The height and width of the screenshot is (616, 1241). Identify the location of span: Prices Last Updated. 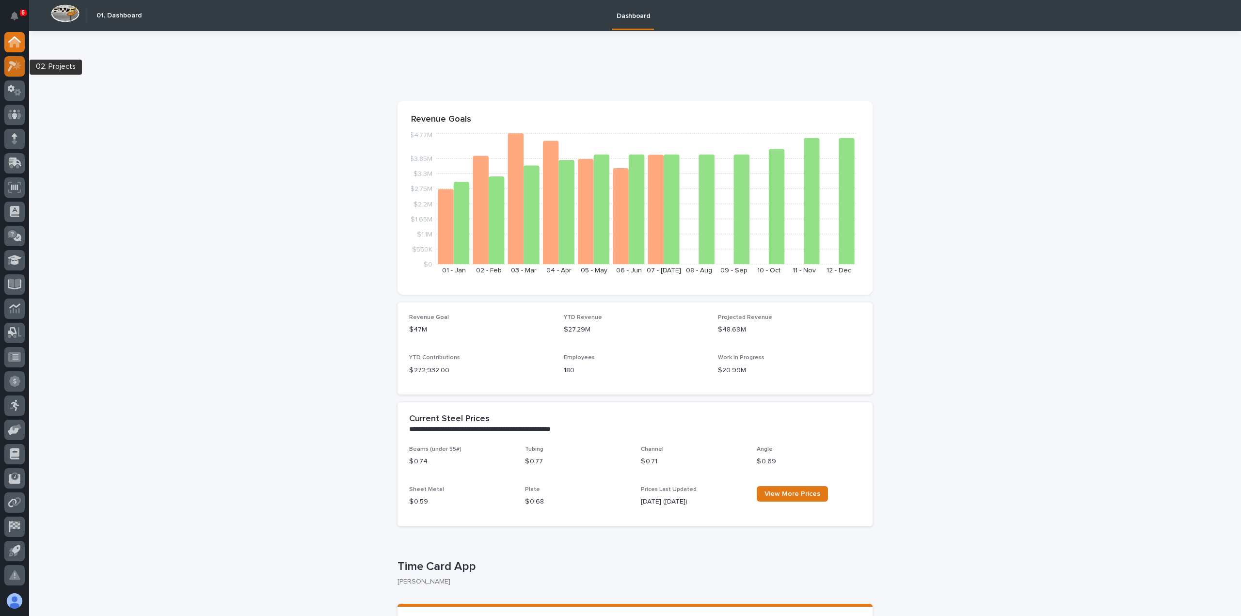
(669, 490).